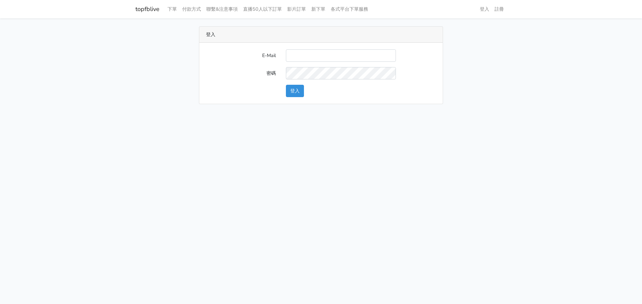  Describe the element at coordinates (349, 9) in the screenshot. I see `a: 各式平台下單服務` at that location.